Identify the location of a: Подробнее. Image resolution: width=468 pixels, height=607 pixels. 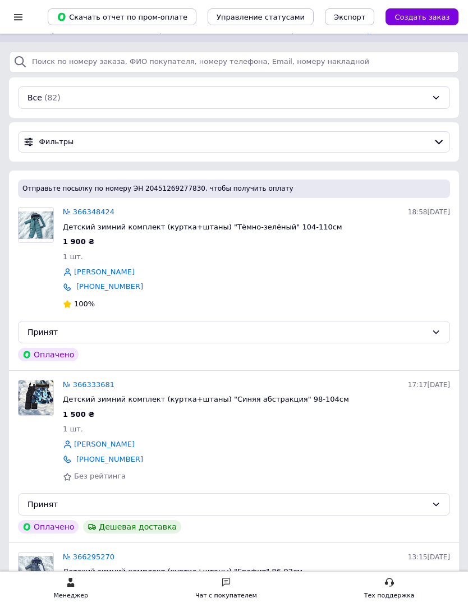
(373, 30).